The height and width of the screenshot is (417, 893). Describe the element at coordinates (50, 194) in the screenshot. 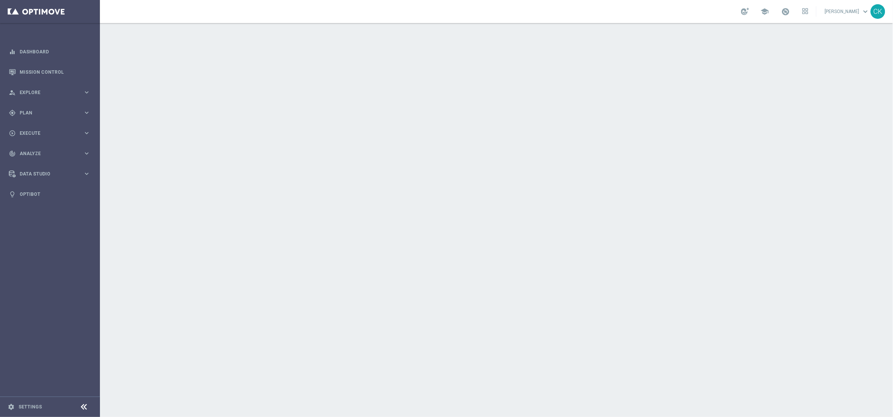

I see `div: Optibot` at that location.